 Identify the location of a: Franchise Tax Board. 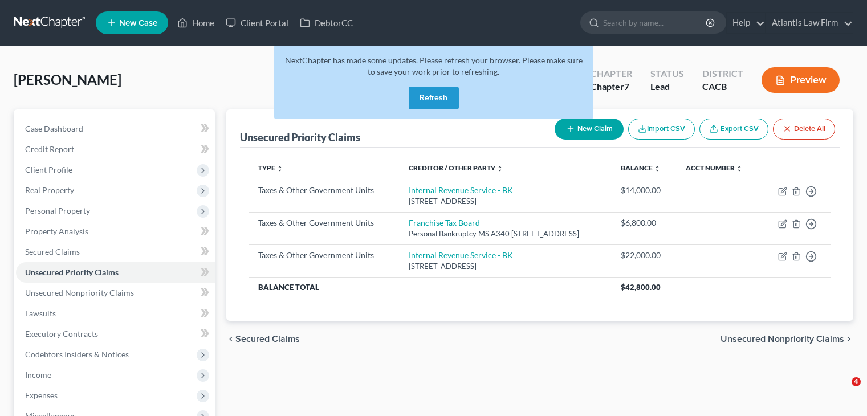
(444, 222).